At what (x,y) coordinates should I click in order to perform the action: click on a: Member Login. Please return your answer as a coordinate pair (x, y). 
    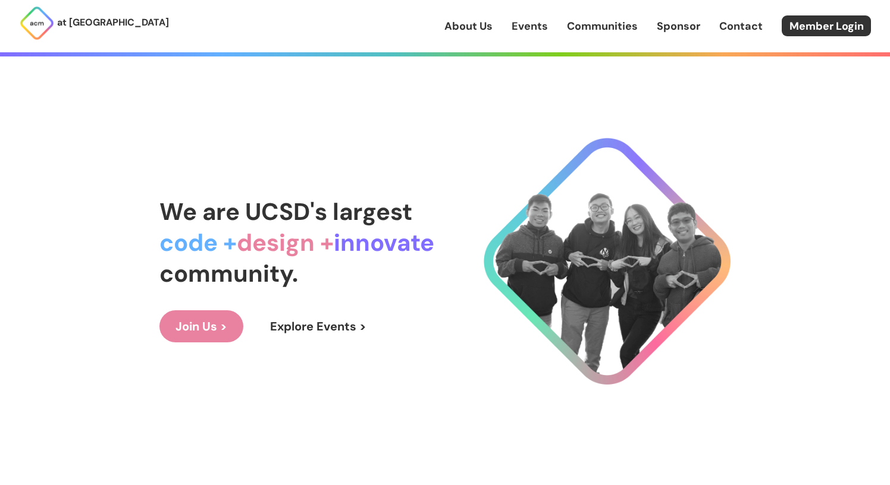
    Looking at the image, I should click on (826, 26).